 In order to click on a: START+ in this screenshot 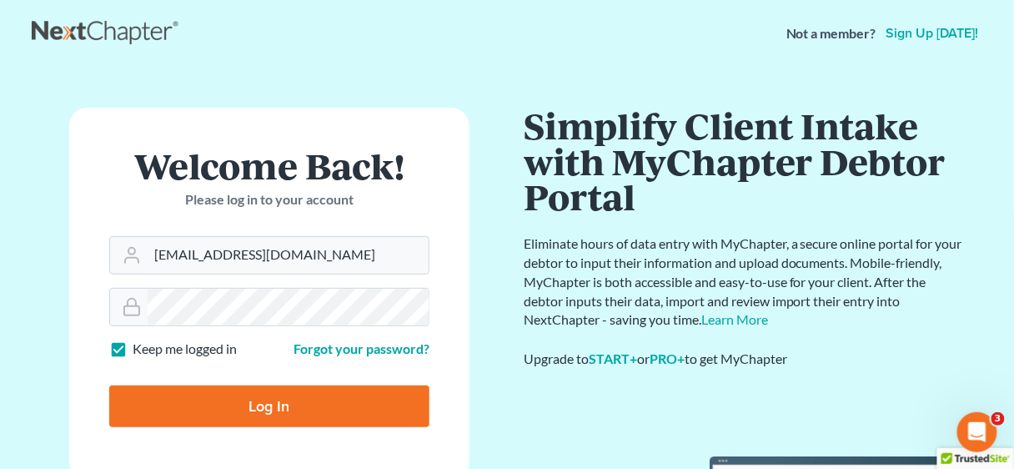, I will do `click(613, 358)`.